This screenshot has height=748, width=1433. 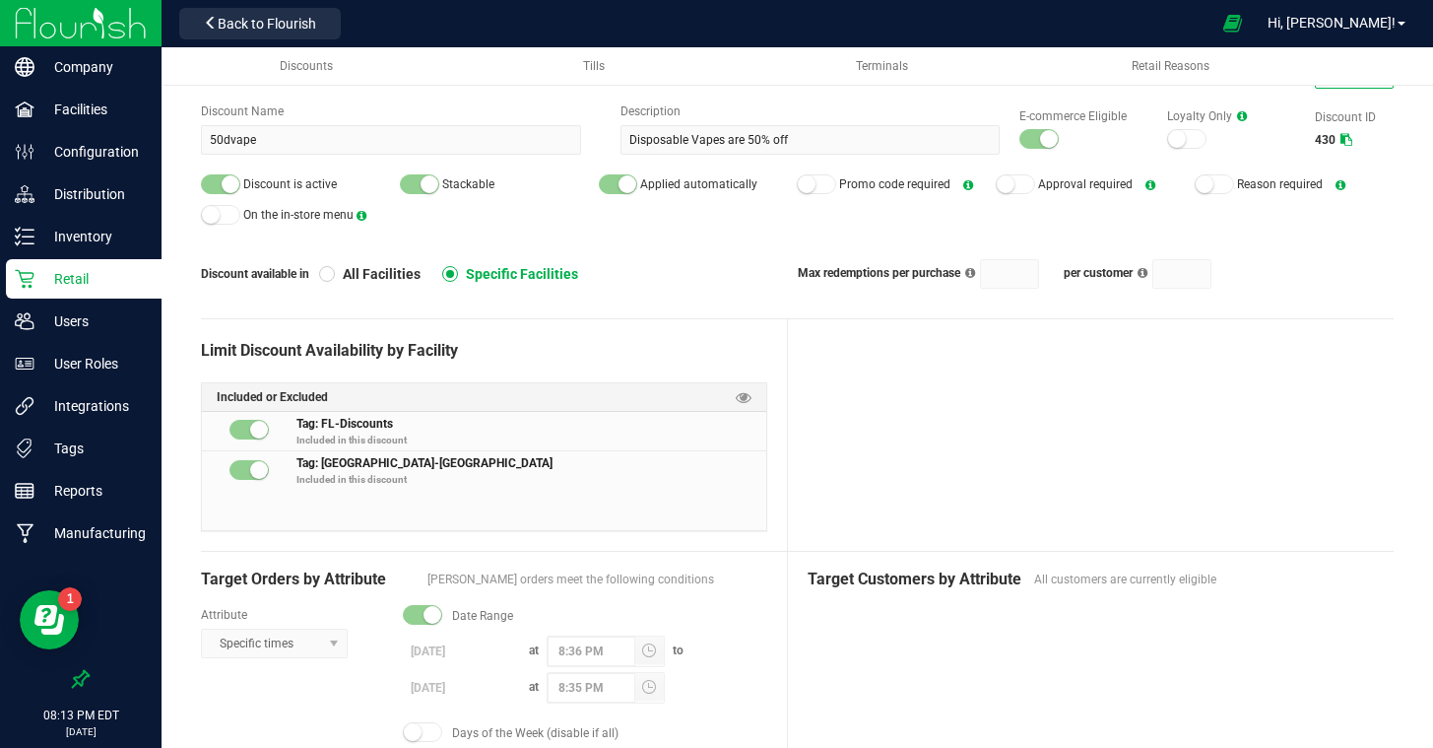 I want to click on span: Reason required, so click(x=1279, y=184).